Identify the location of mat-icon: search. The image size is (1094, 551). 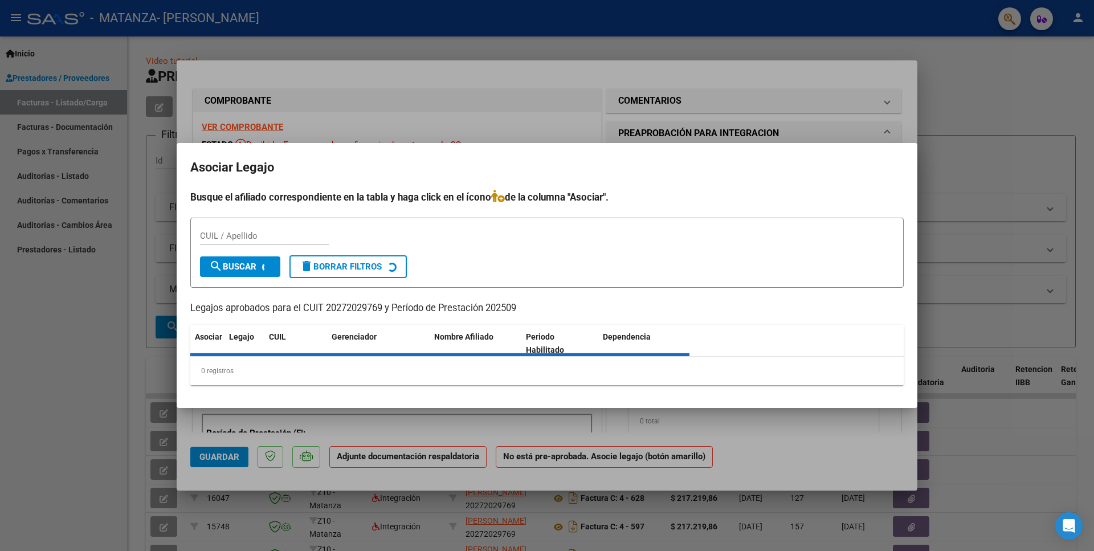
(216, 266).